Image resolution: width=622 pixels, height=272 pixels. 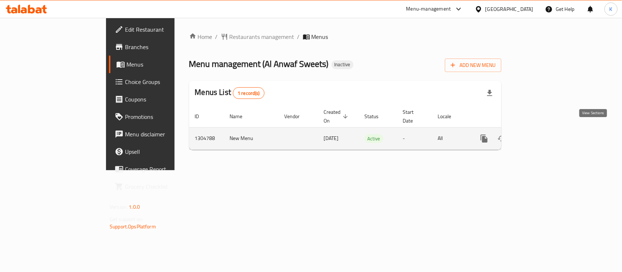 What do you see at coordinates (229, 93) in the screenshot?
I see `h2: Menus List` at bounding box center [229, 93].